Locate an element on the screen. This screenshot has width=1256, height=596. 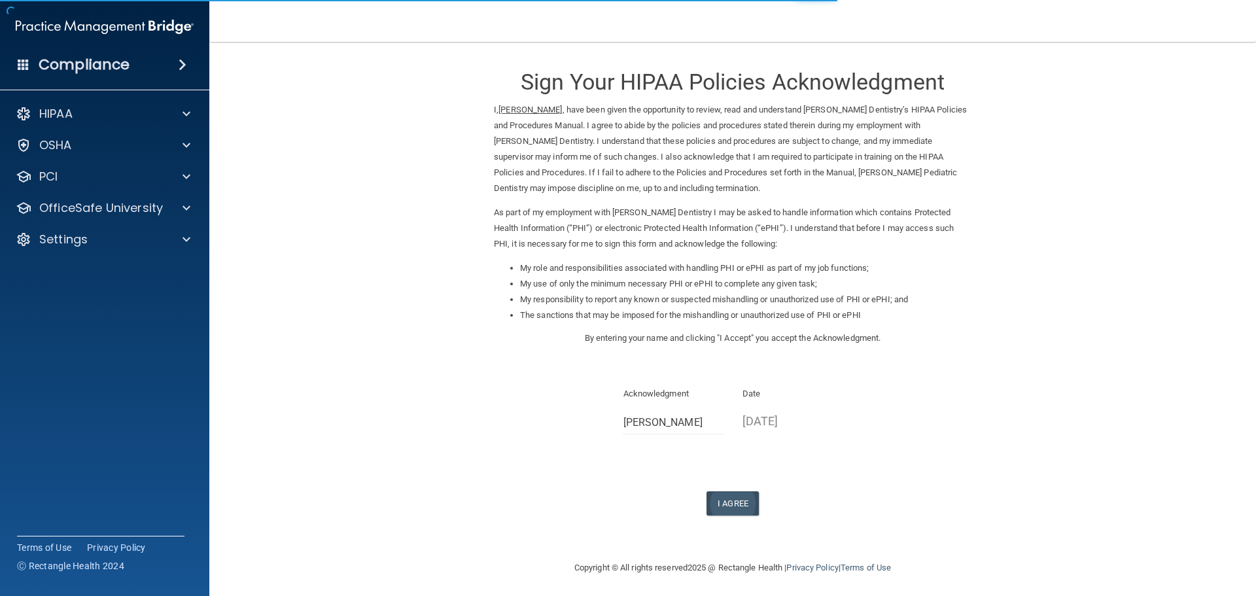
h3: Sign Your HIPAA Policies Acknowledgment is located at coordinates (732, 82).